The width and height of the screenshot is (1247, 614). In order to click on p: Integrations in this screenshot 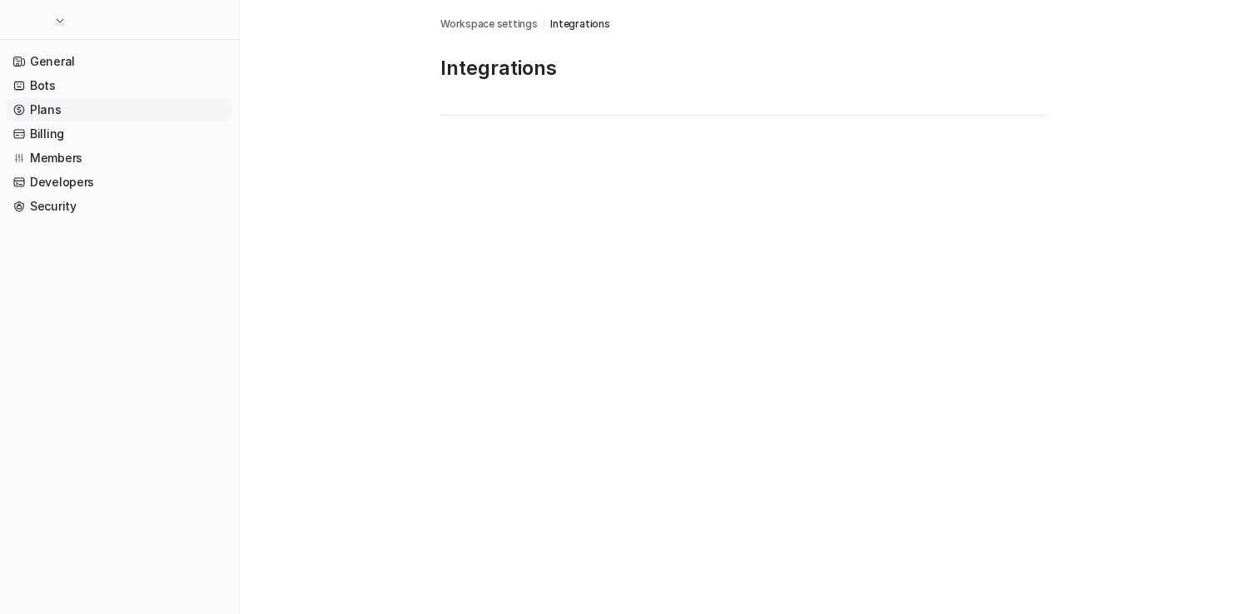, I will do `click(743, 68)`.